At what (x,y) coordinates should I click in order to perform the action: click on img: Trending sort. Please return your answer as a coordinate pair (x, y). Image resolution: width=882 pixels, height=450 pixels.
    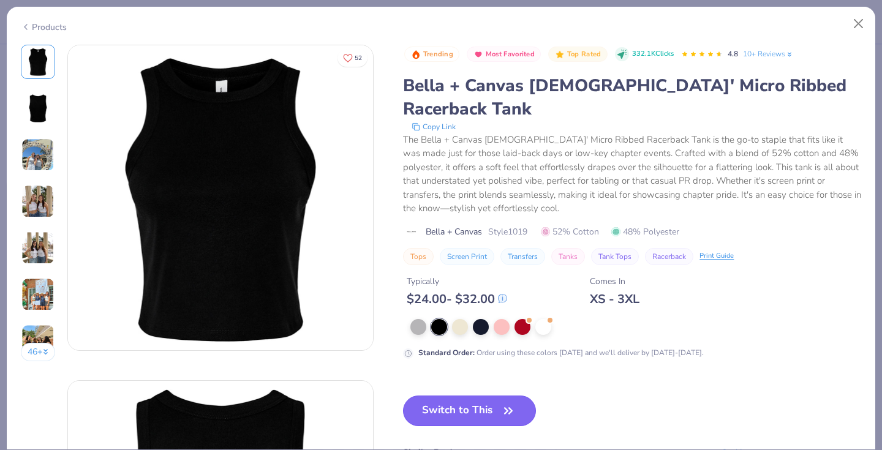
    Looking at the image, I should click on (416, 55).